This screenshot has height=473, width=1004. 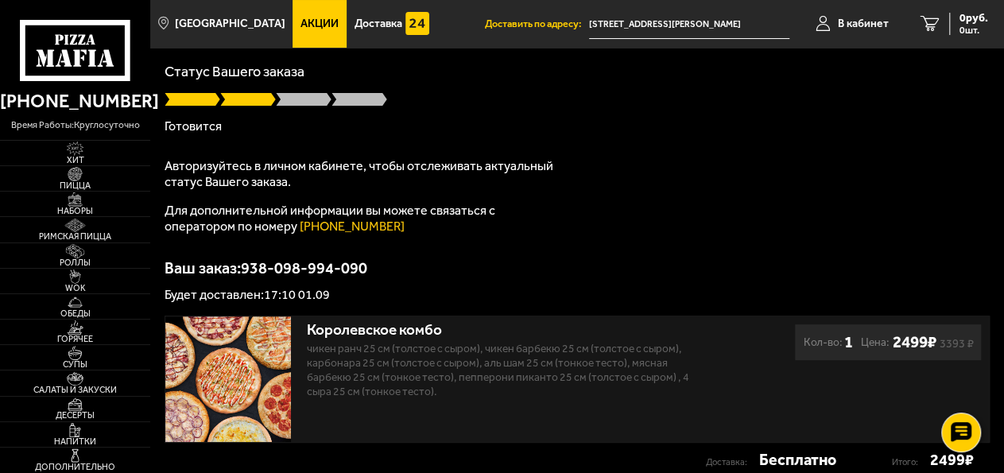 I want to click on span: 0 шт., so click(x=973, y=30).